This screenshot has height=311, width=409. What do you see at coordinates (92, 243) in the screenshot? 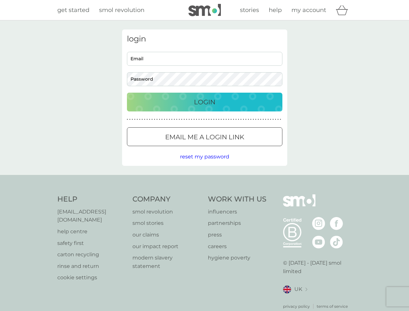
I see `a: safety first` at bounding box center [92, 243].